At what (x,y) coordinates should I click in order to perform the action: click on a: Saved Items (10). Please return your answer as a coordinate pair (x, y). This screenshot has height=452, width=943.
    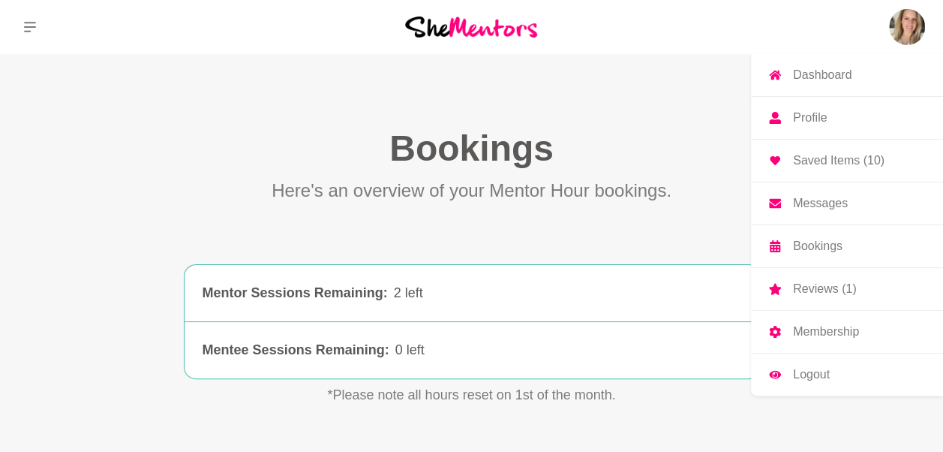
    Looking at the image, I should click on (847, 161).